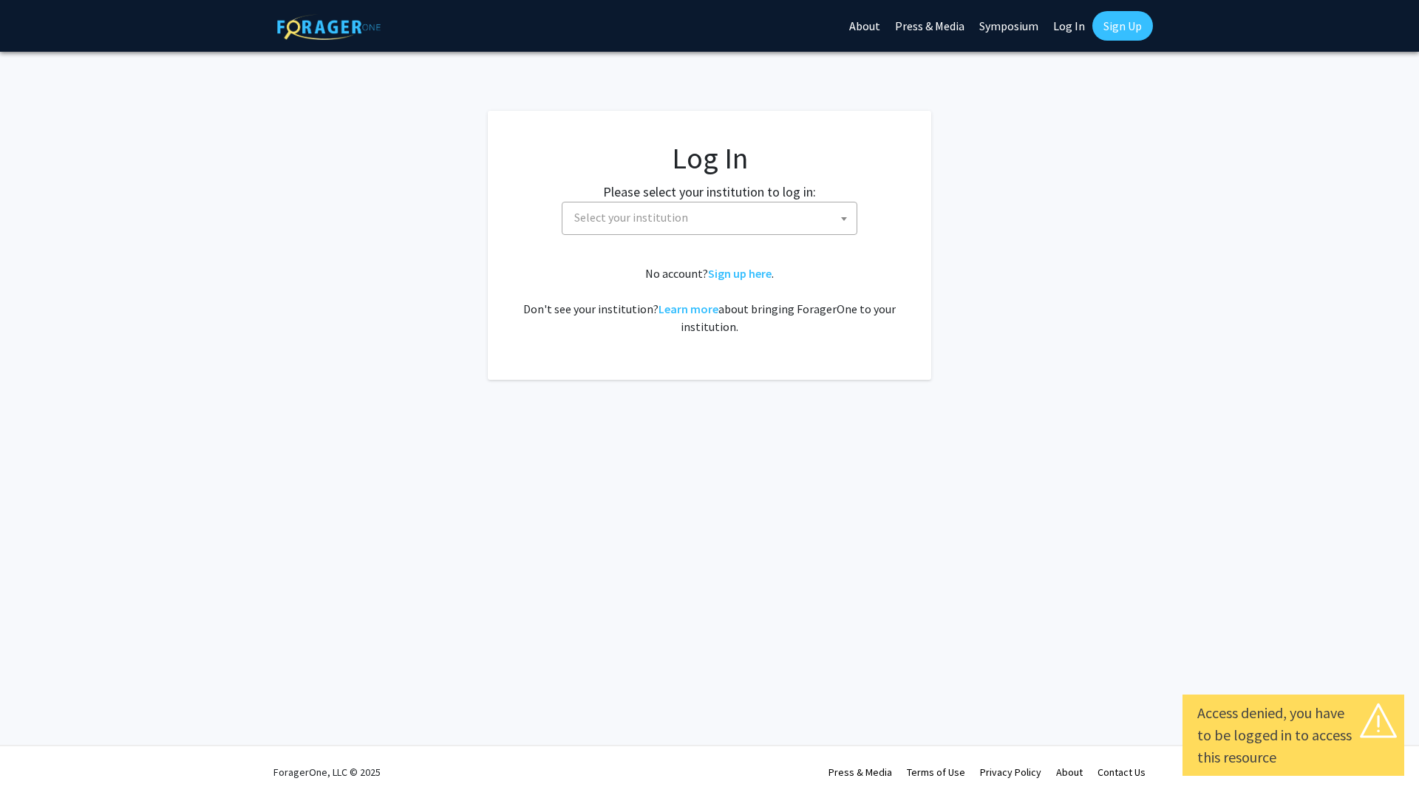  What do you see at coordinates (860, 772) in the screenshot?
I see `a: Press & Media` at bounding box center [860, 772].